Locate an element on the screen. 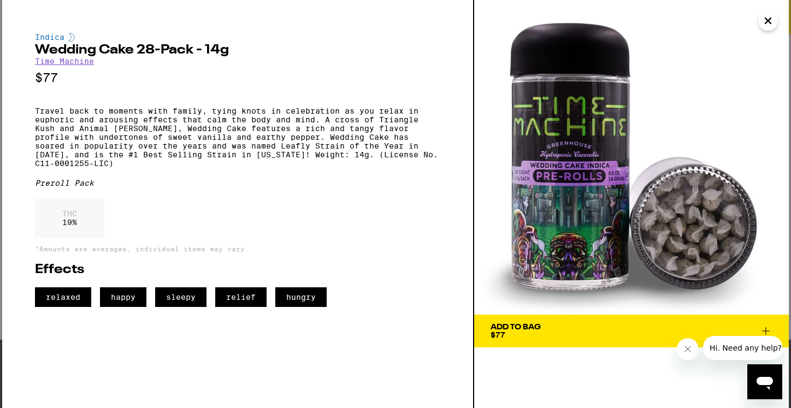  div: 19 % is located at coordinates (69, 218).